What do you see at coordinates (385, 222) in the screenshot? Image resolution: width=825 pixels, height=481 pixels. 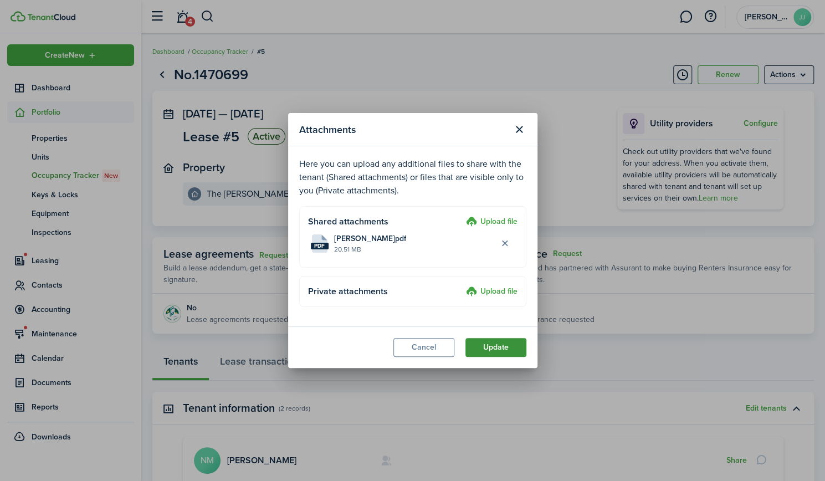 I see `h4: Shared attachments` at bounding box center [385, 222].